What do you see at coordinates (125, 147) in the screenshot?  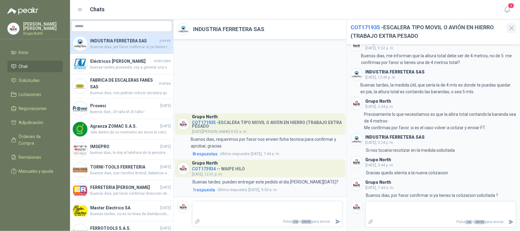 I see `h4: IMSEPRO` at bounding box center [125, 147].